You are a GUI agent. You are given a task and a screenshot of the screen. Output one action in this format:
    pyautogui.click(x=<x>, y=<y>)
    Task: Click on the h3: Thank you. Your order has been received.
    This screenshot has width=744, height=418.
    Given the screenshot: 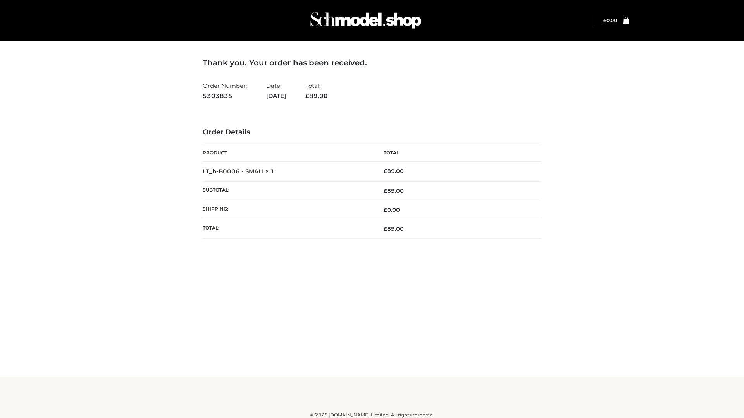 What is the action you would take?
    pyautogui.click(x=372, y=63)
    